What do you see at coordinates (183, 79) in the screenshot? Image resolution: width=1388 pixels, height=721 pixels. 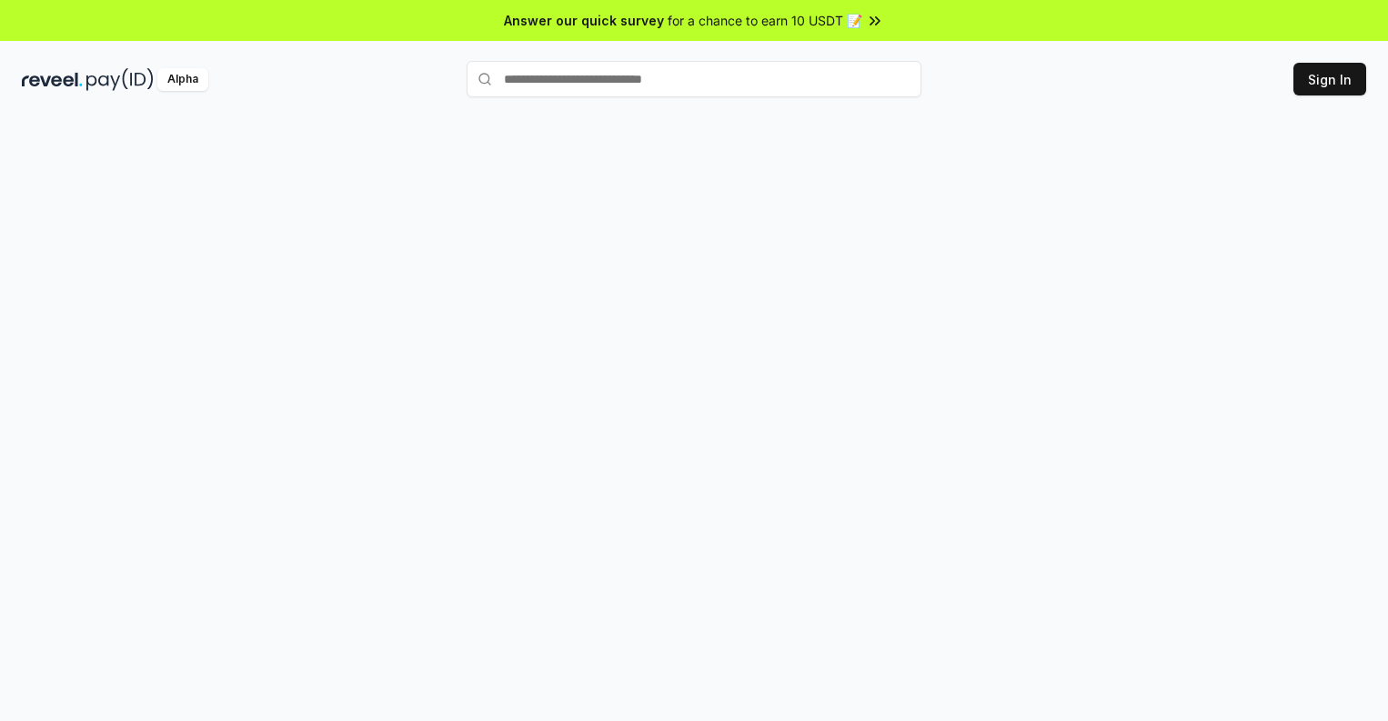 I see `div: Alpha` at bounding box center [183, 79].